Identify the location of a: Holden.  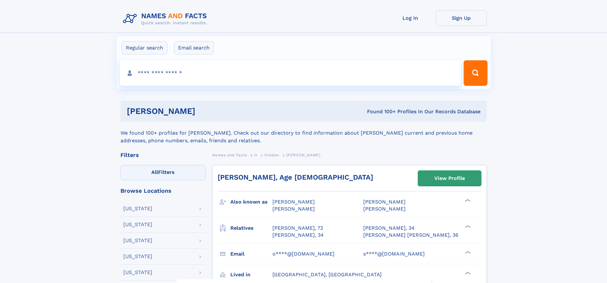
(272, 155).